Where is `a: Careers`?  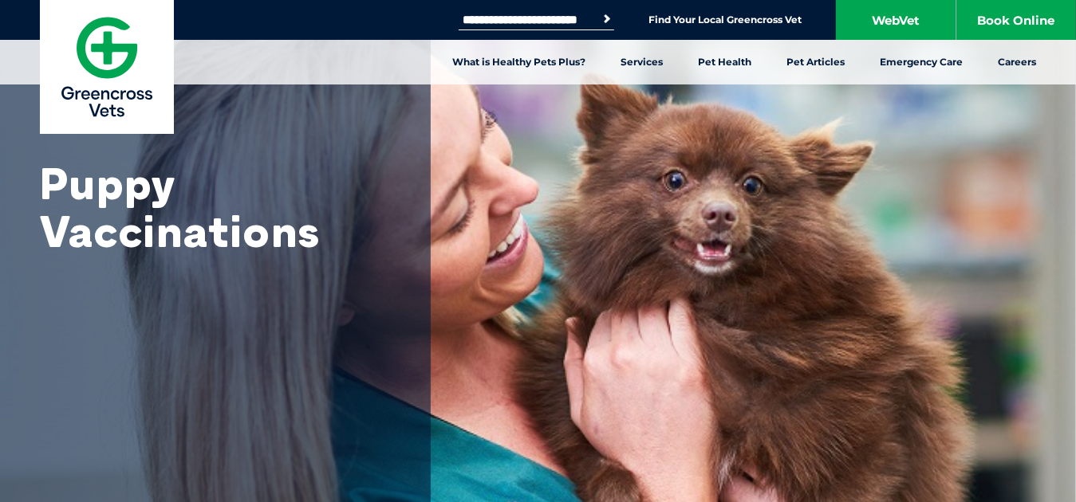
a: Careers is located at coordinates (1017, 62).